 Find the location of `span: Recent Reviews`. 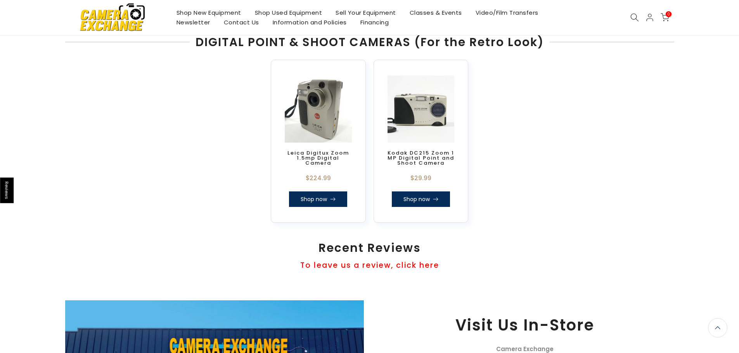

span: Recent Reviews is located at coordinates (370, 248).